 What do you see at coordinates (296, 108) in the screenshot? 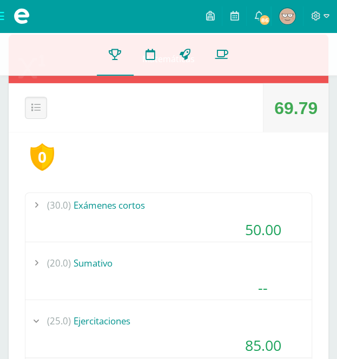
I see `div: 69.79` at bounding box center [296, 108].